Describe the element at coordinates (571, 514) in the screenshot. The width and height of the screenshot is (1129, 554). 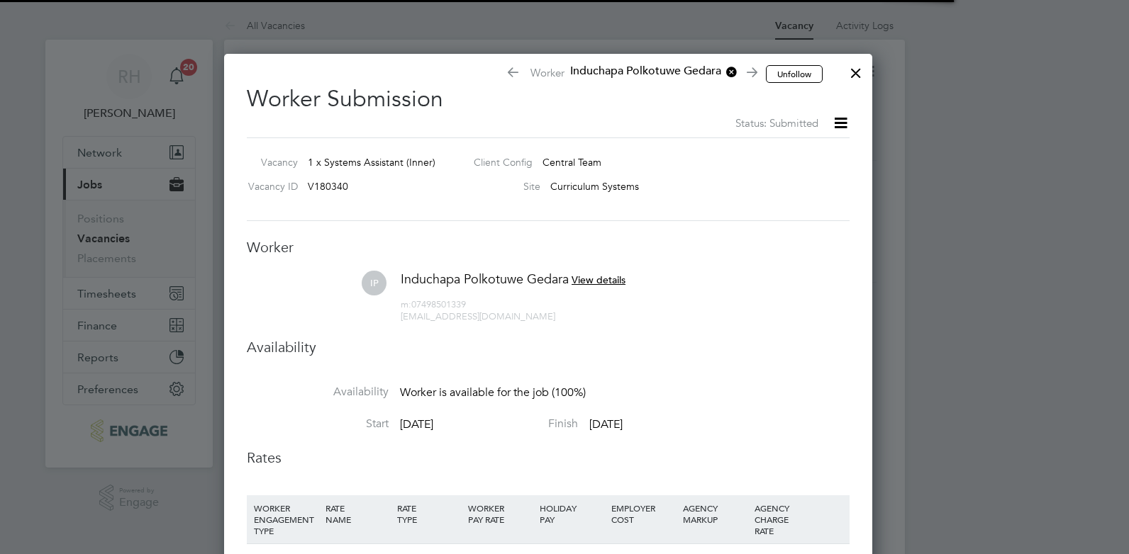
I see `div: HOLIDAY PAY` at that location.